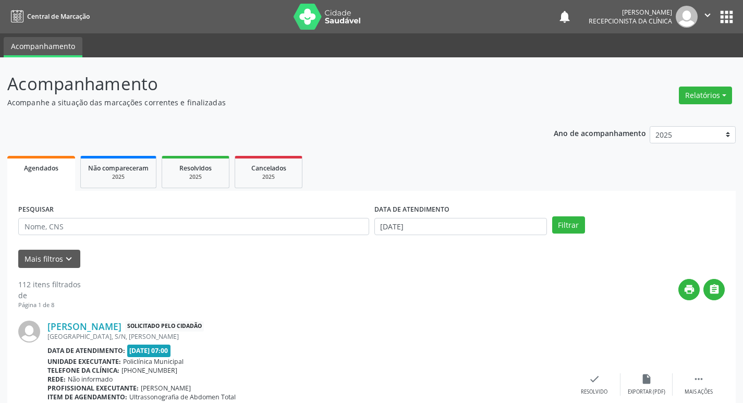 This screenshot has height=403, width=743. Describe the element at coordinates (706, 95) in the screenshot. I see `button: Relatórios` at that location.